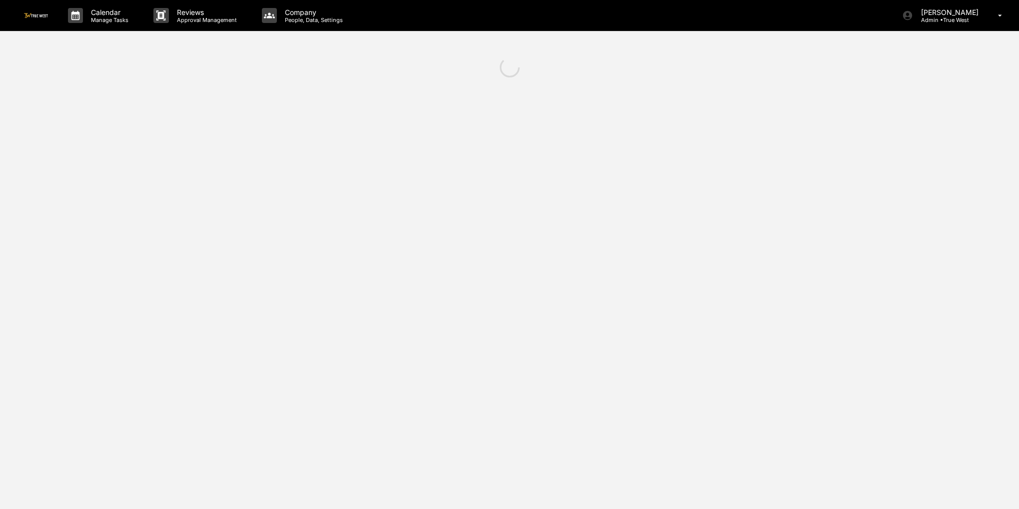 The height and width of the screenshot is (509, 1019). What do you see at coordinates (948, 20) in the screenshot?
I see `p: Admin • True West` at bounding box center [948, 20].